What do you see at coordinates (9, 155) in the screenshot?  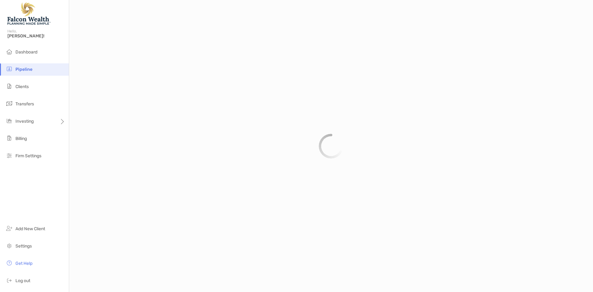 I see `img: firm-settings icon` at bounding box center [9, 155].